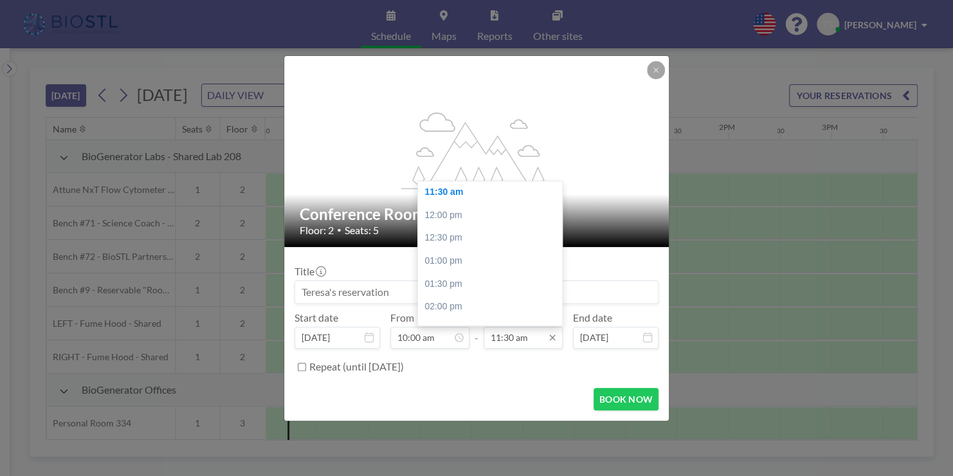 The height and width of the screenshot is (476, 953). Describe the element at coordinates (493, 192) in the screenshot. I see `div: 11:30 am` at that location.